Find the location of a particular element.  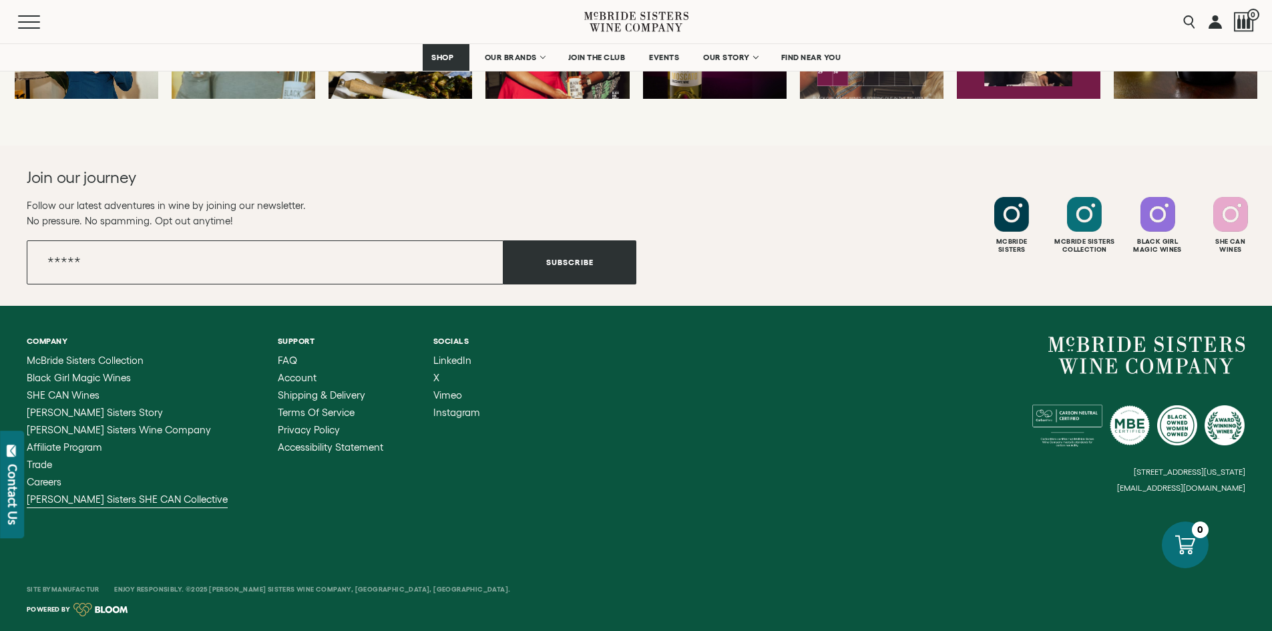

div: Black Girl Magic Wines is located at coordinates (1158, 246).